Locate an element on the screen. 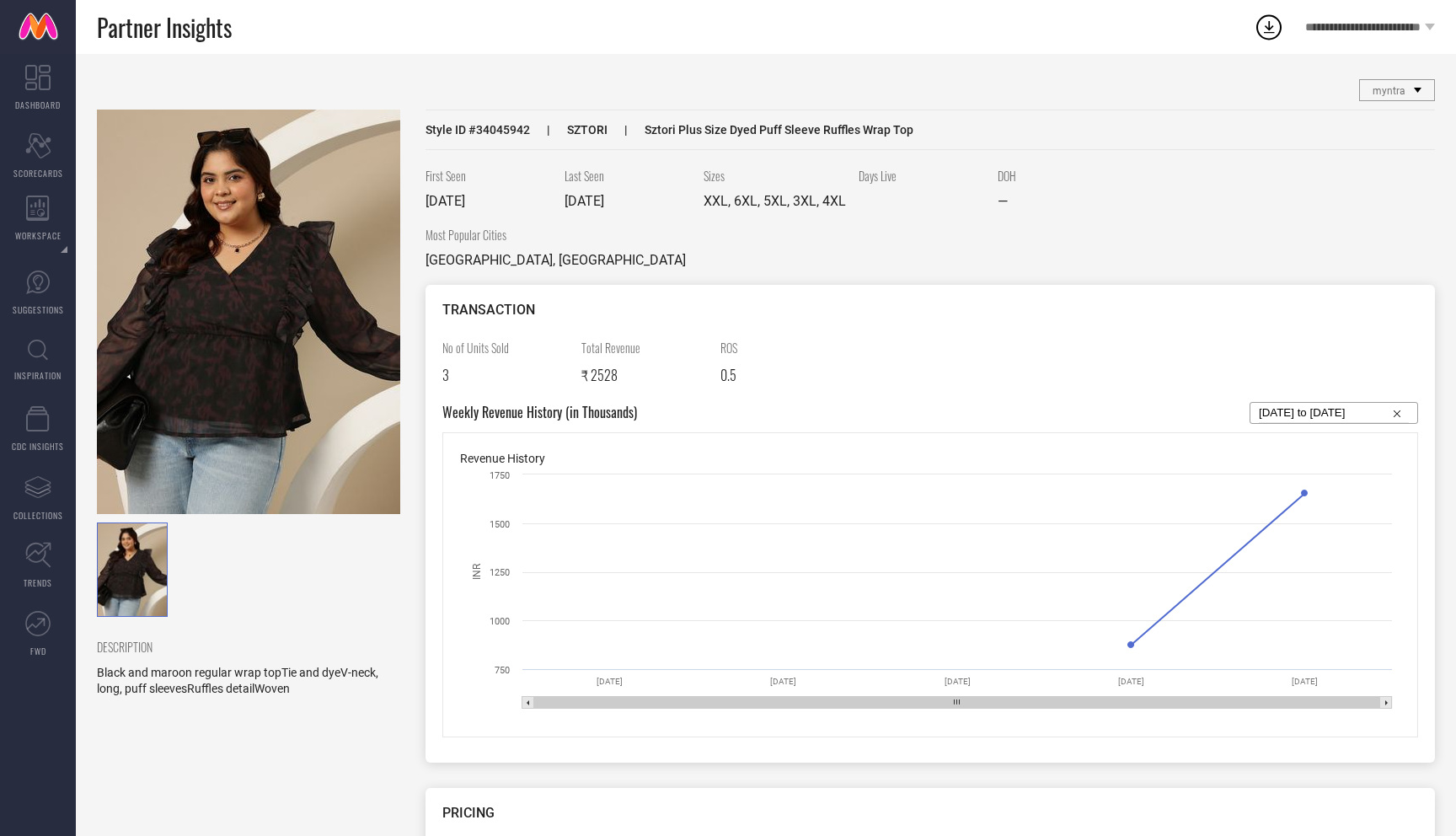 The image size is (1456, 836). span: Total Revenue is located at coordinates (645, 347).